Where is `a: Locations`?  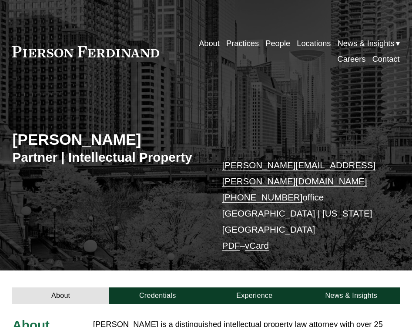 a: Locations is located at coordinates (314, 43).